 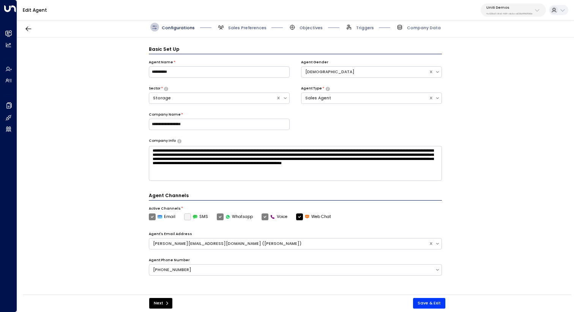 What do you see at coordinates (170, 234) in the screenshot?
I see `label: Agent's Email Address` at bounding box center [170, 234].